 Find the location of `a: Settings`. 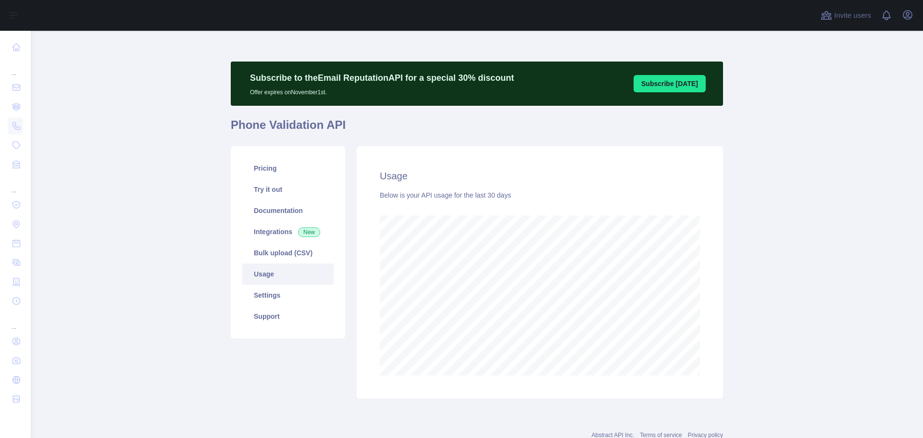

a: Settings is located at coordinates (288, 295).